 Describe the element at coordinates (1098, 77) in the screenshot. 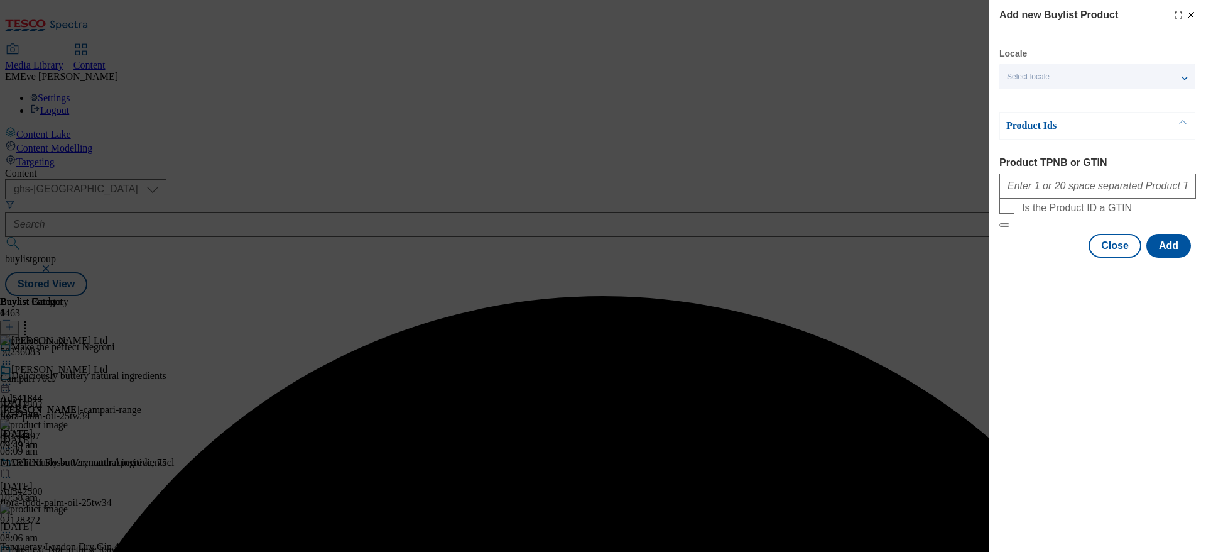

I see `button: Select locale` at that location.